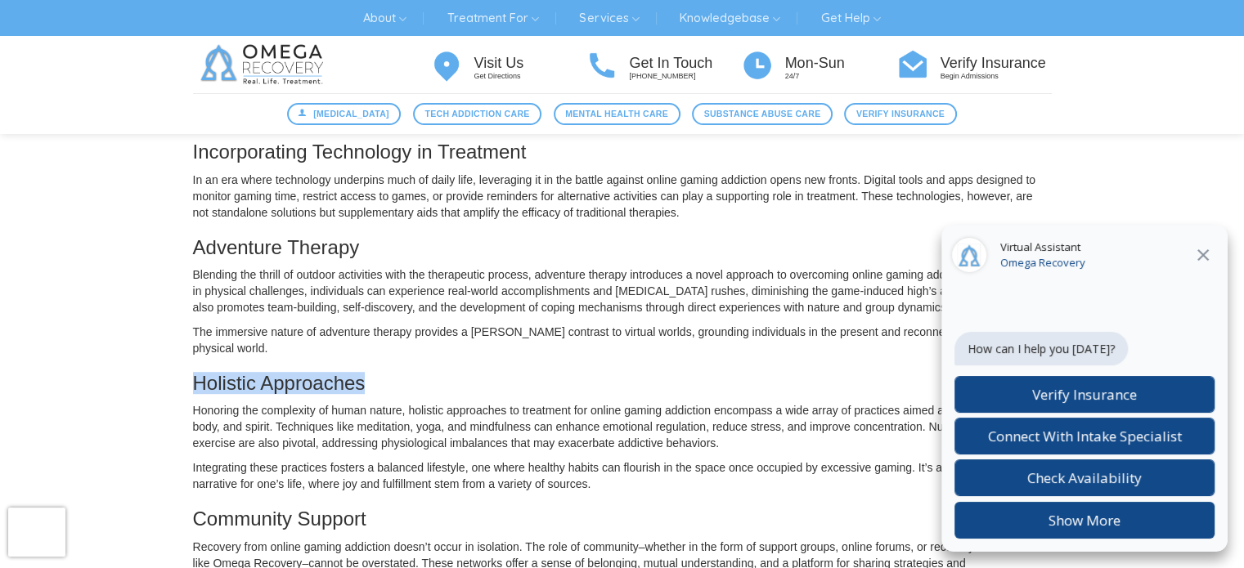  I want to click on h3: Incorporating Technology in Treatment, so click(622, 152).